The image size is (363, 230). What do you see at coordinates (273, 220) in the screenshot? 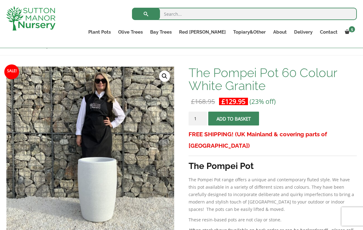
I see `p: These resin-based pots are not clay or stone.` at bounding box center [273, 220].